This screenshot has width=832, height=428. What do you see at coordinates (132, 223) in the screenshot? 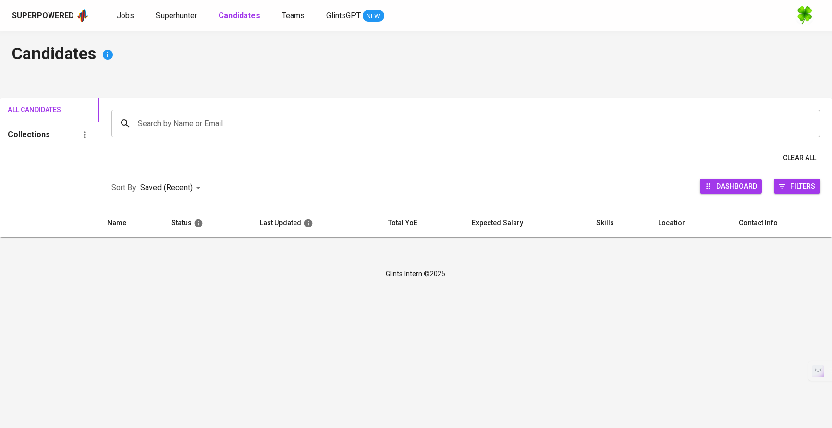
I see `th: Name` at bounding box center [132, 223].